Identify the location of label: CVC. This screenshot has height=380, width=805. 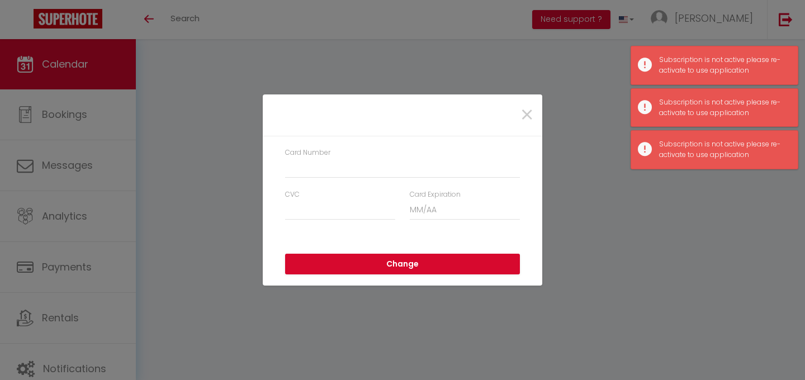
(292, 195).